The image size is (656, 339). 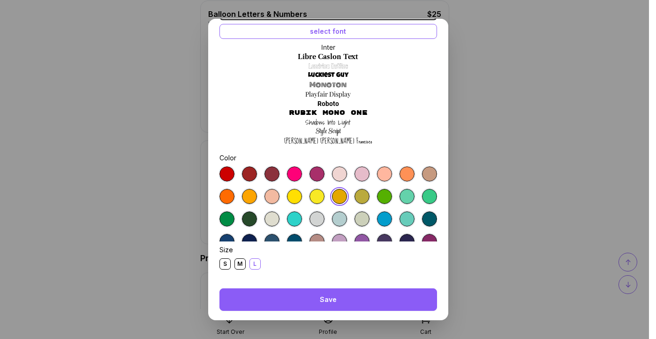 I want to click on div: S, so click(x=225, y=264).